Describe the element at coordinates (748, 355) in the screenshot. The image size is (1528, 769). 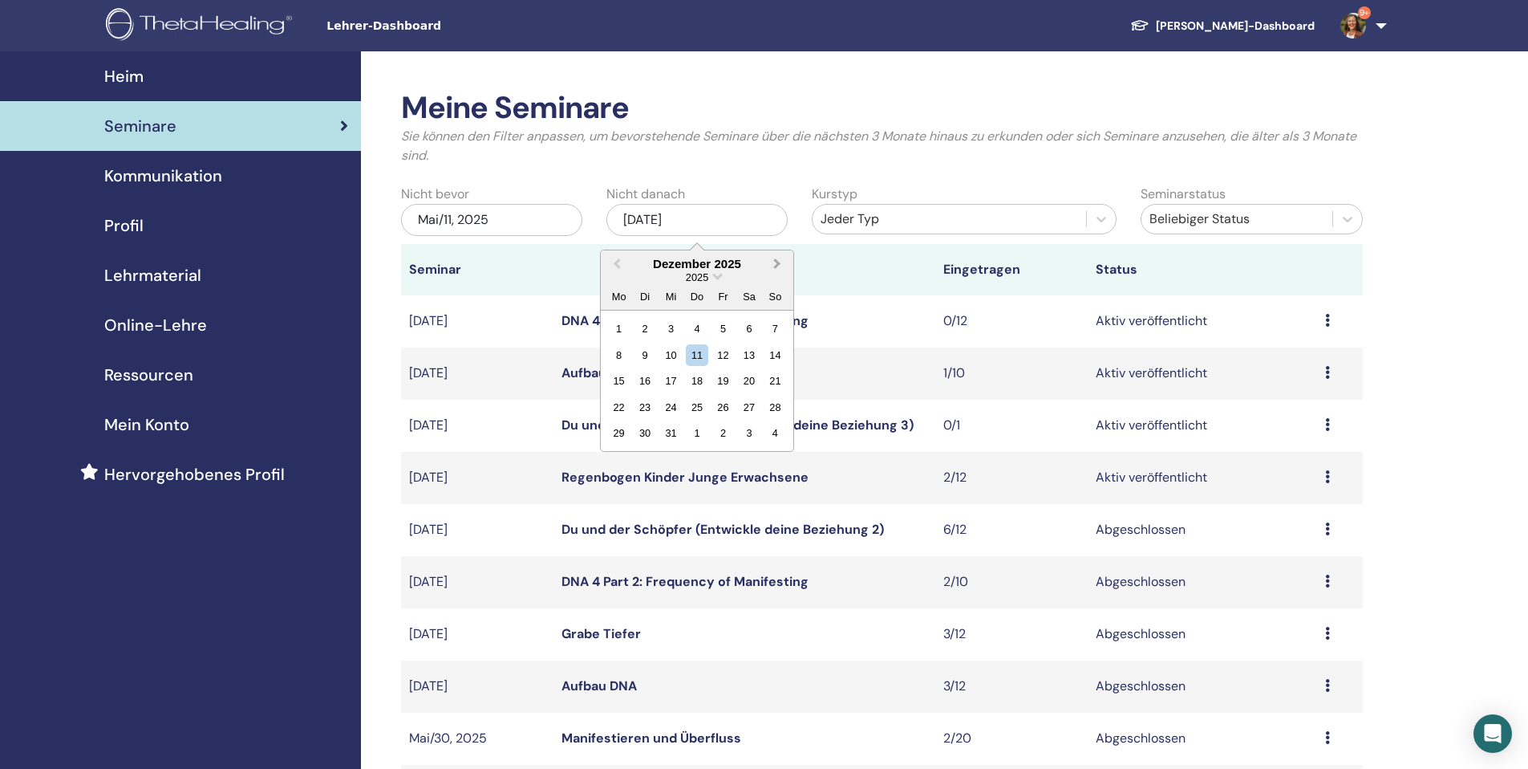
I see `div: Choose Samstag, 13. Dezember 2025` at that location.